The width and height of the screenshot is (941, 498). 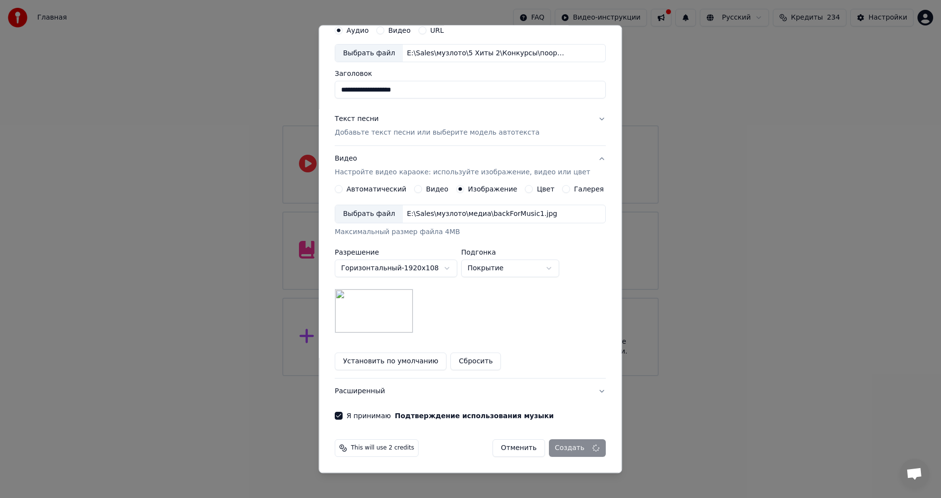 What do you see at coordinates (476, 362) in the screenshot?
I see `button: Сбросить` at bounding box center [476, 362].